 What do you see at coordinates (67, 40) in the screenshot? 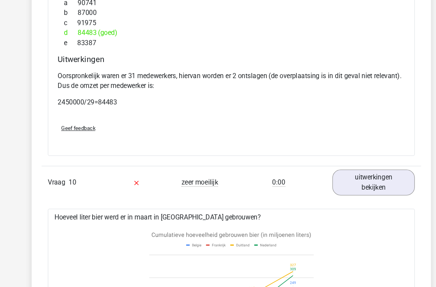
I see `span: e` at bounding box center [67, 40].